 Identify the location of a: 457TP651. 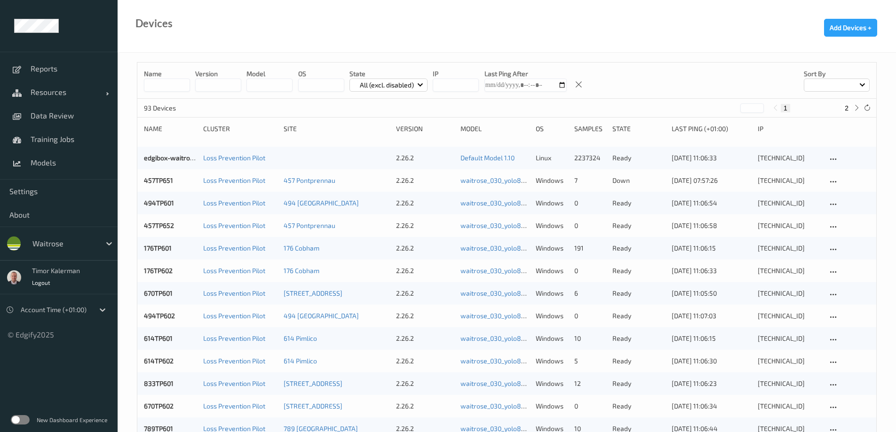
(159, 180).